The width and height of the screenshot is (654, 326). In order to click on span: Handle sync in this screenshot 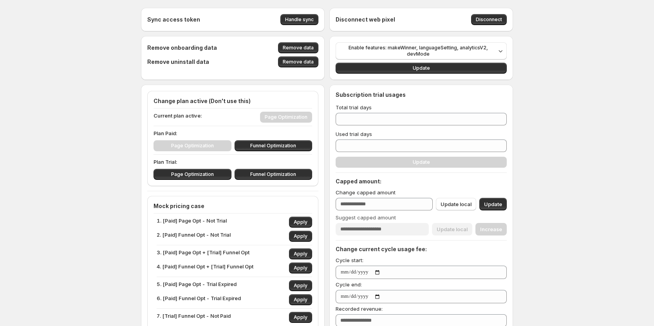, I will do `click(299, 20)`.